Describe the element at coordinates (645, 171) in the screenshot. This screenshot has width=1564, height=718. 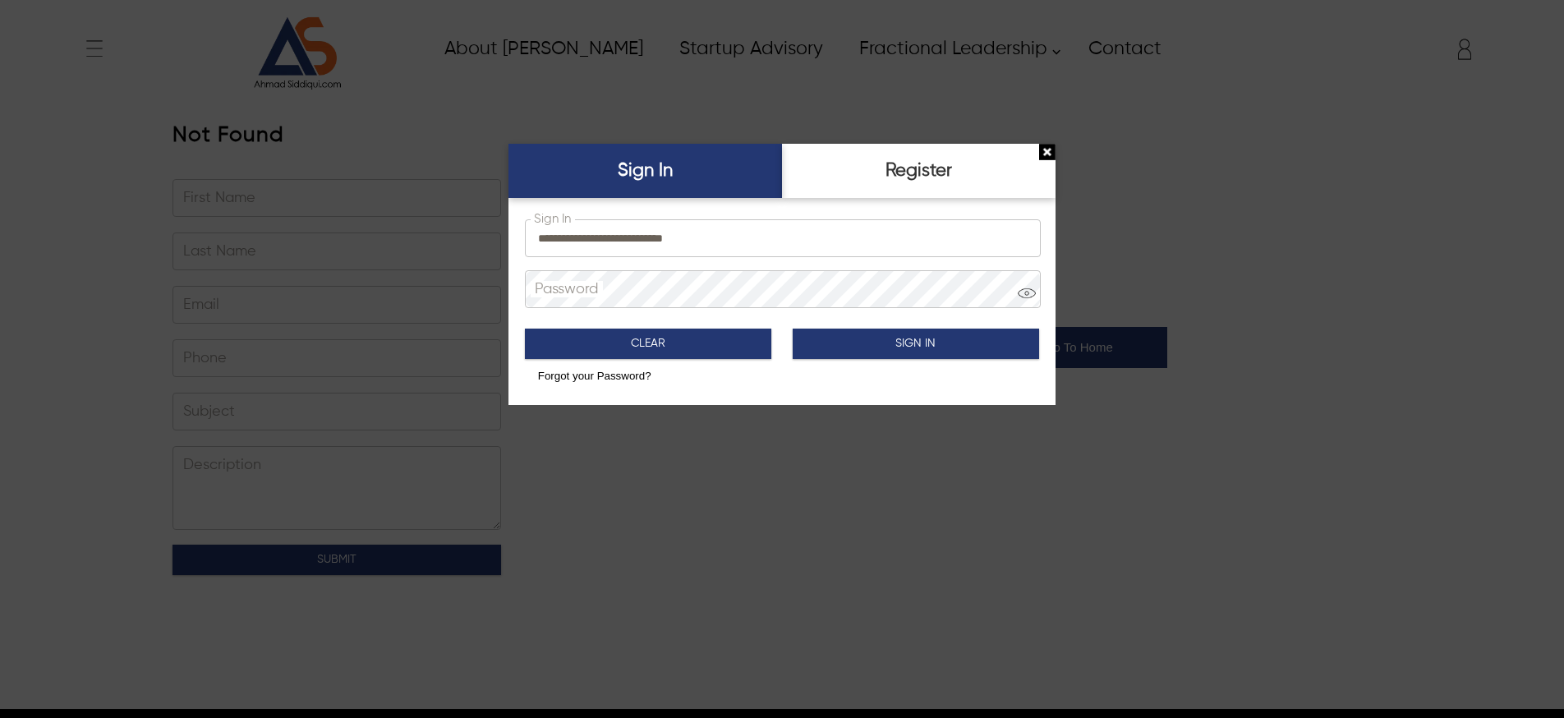
I see `div: Sign In` at that location.